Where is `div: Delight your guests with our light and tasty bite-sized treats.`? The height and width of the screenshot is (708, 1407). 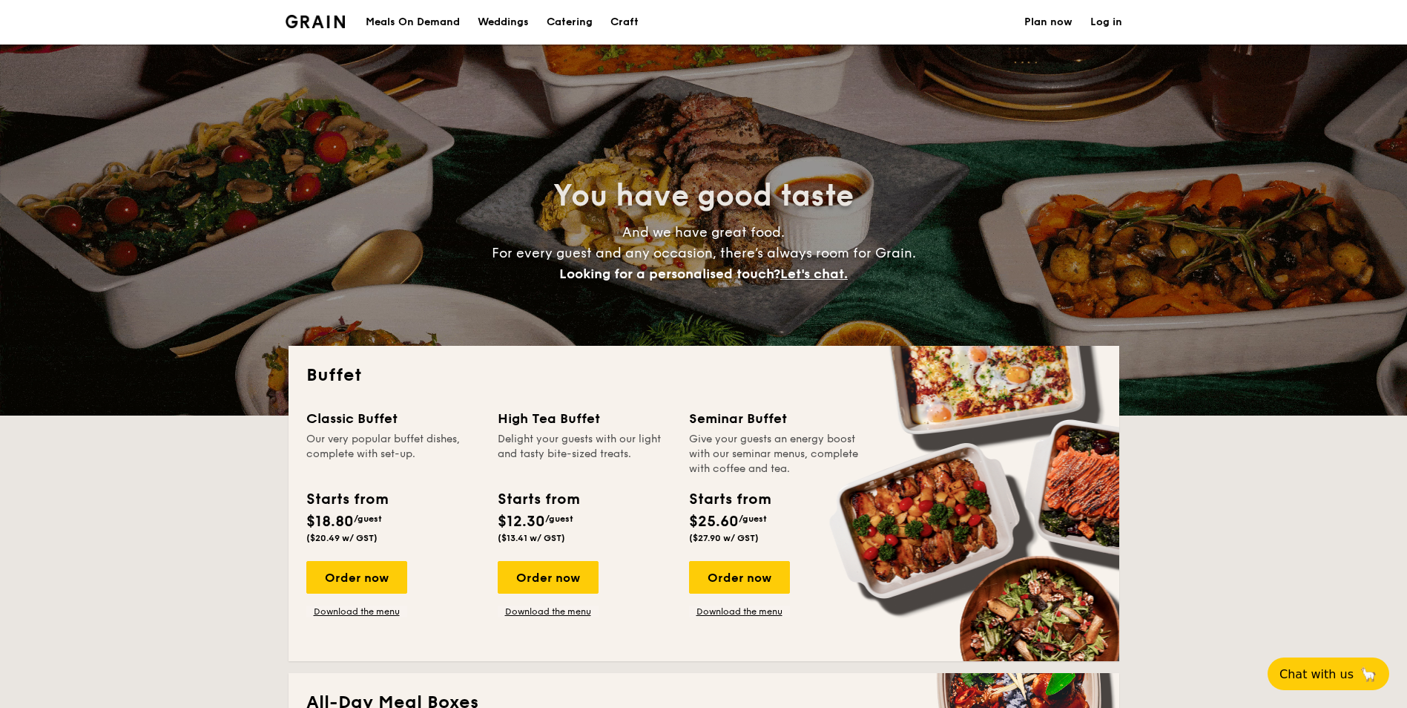 div: Delight your guests with our light and tasty bite-sized treats. is located at coordinates (585, 454).